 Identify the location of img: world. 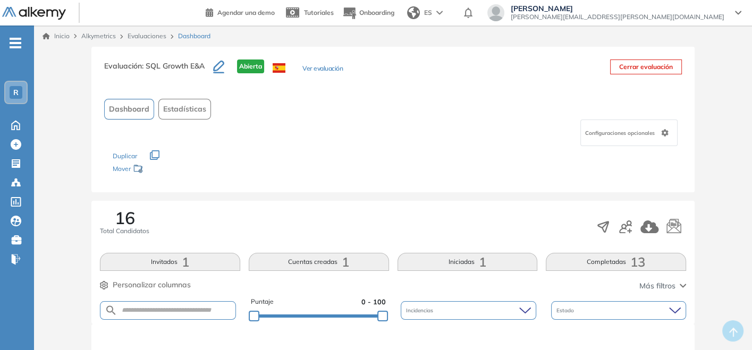
(413, 13).